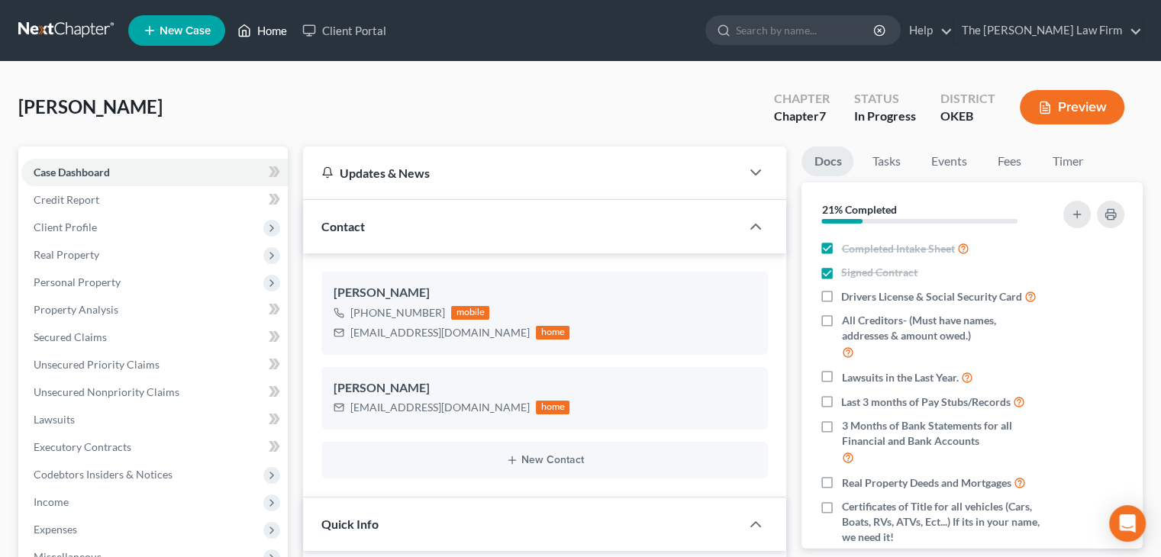 Image resolution: width=1161 pixels, height=557 pixels. Describe the element at coordinates (968, 98) in the screenshot. I see `div: District` at that location.